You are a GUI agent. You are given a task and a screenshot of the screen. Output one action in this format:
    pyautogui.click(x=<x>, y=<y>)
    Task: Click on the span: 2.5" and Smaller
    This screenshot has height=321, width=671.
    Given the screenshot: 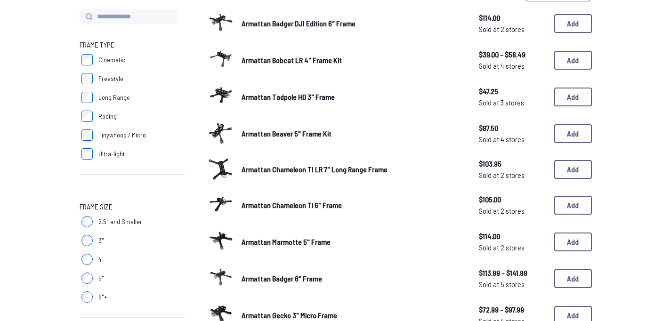 What is the action you would take?
    pyautogui.click(x=120, y=222)
    